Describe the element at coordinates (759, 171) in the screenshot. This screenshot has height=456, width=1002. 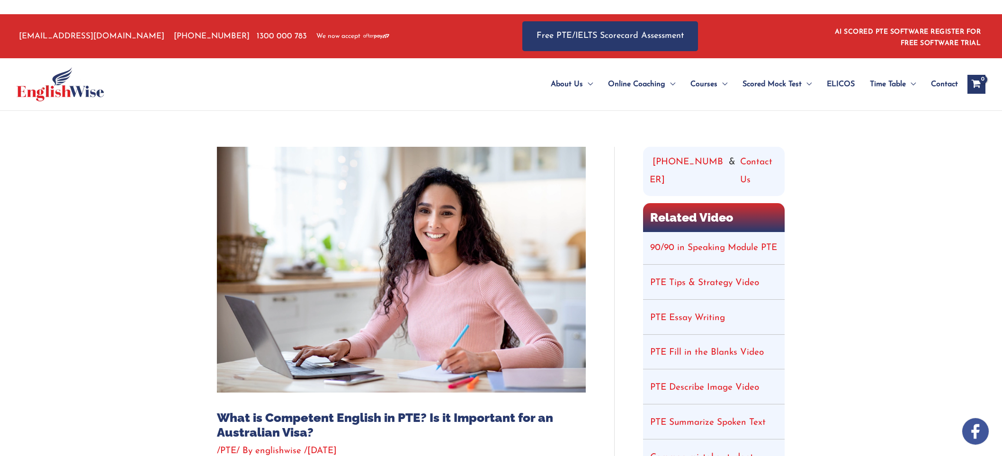
I see `a: Contact Us` at that location.